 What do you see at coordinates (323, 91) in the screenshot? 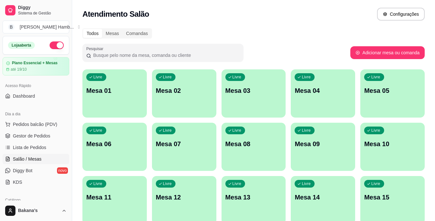
I see `p: Mesa 04` at bounding box center [323, 91].